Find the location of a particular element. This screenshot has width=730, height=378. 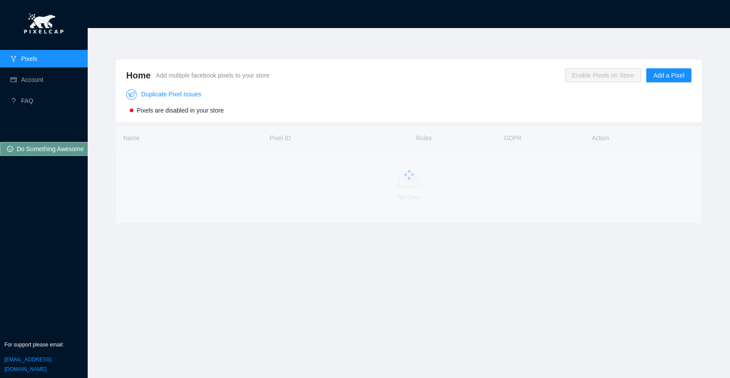

img: pixel-cap.png is located at coordinates (44, 24).